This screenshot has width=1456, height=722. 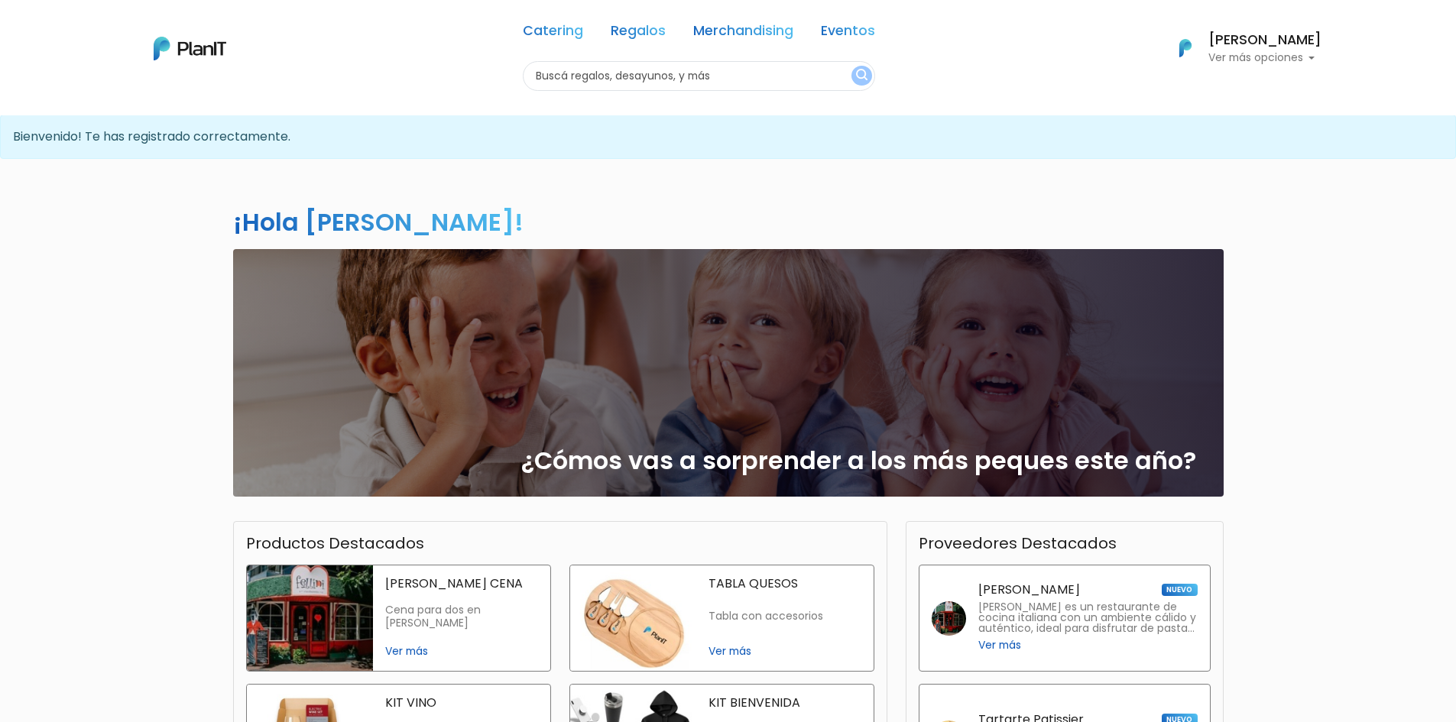 I want to click on p: TABLA QUESOS, so click(x=785, y=584).